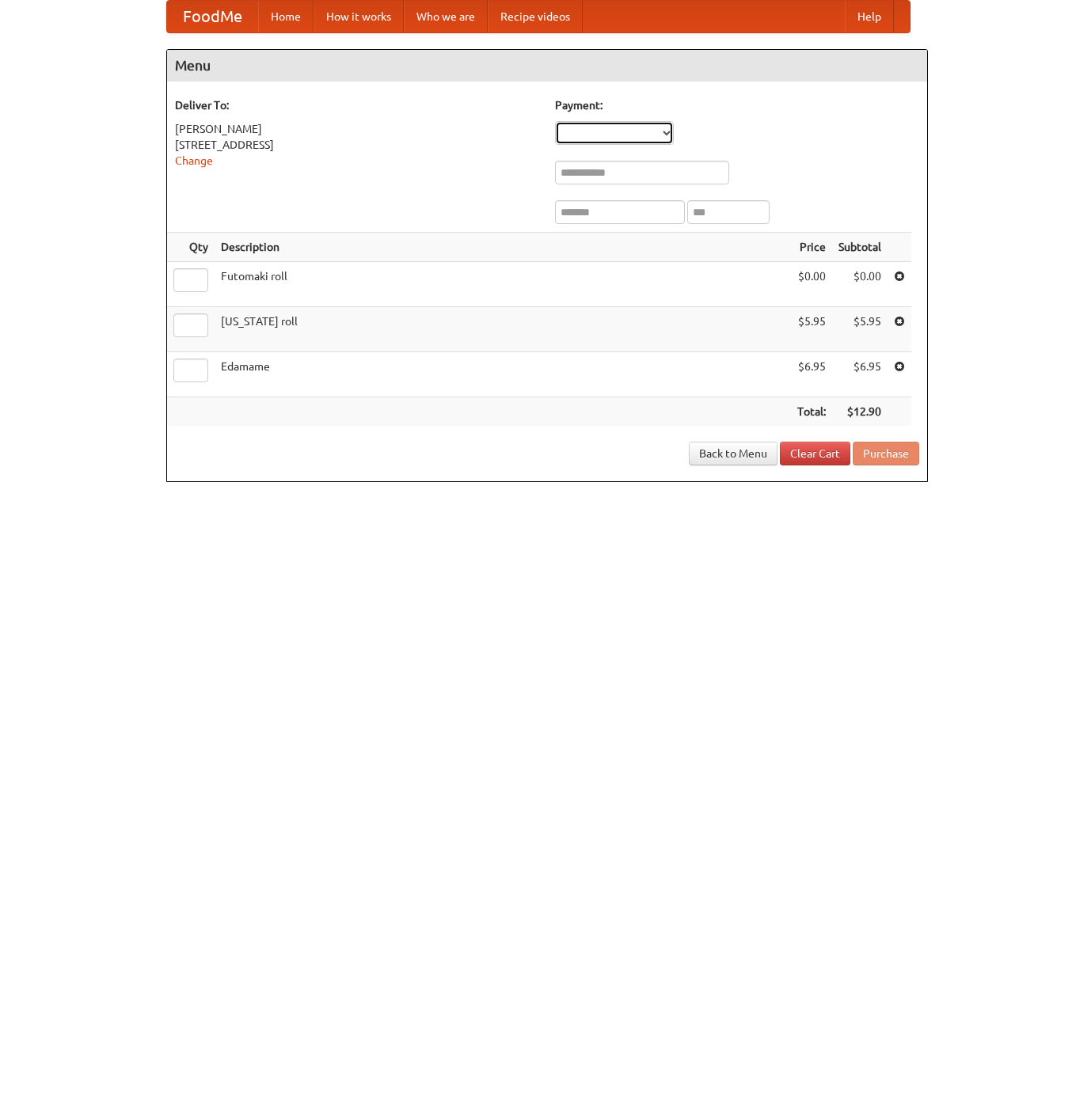 This screenshot has height=1120, width=1076. I want to click on a: Recipe videos, so click(535, 17).